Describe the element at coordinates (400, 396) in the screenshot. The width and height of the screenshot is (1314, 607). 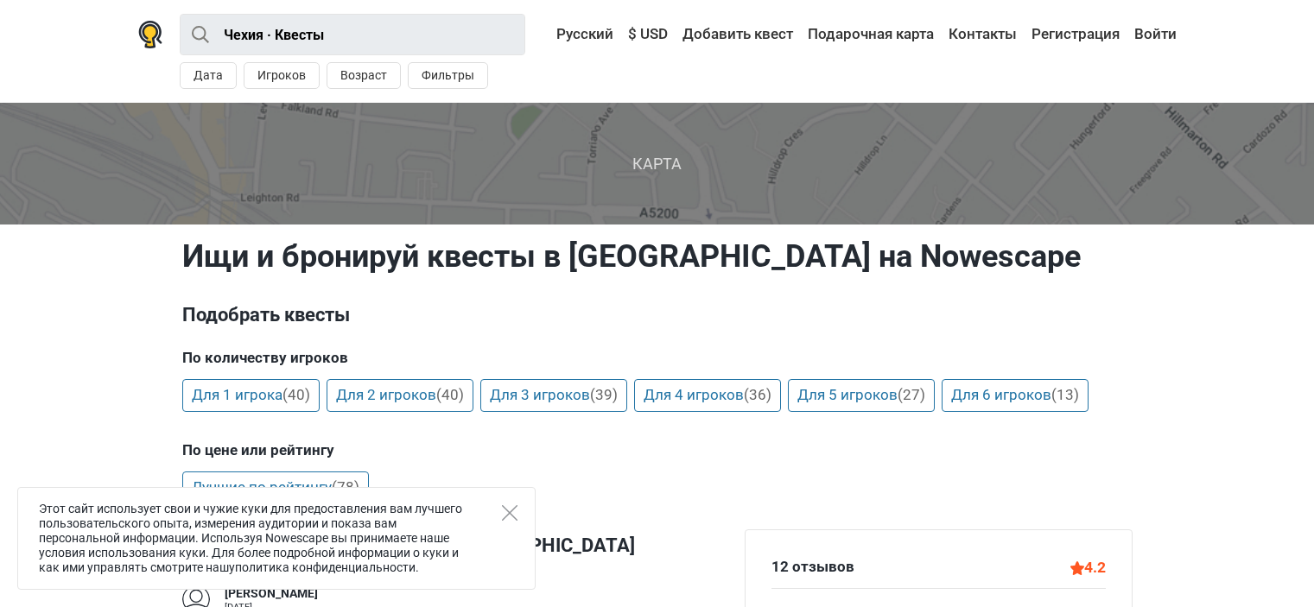
I see `a: Для 2 игроков(40)` at that location.